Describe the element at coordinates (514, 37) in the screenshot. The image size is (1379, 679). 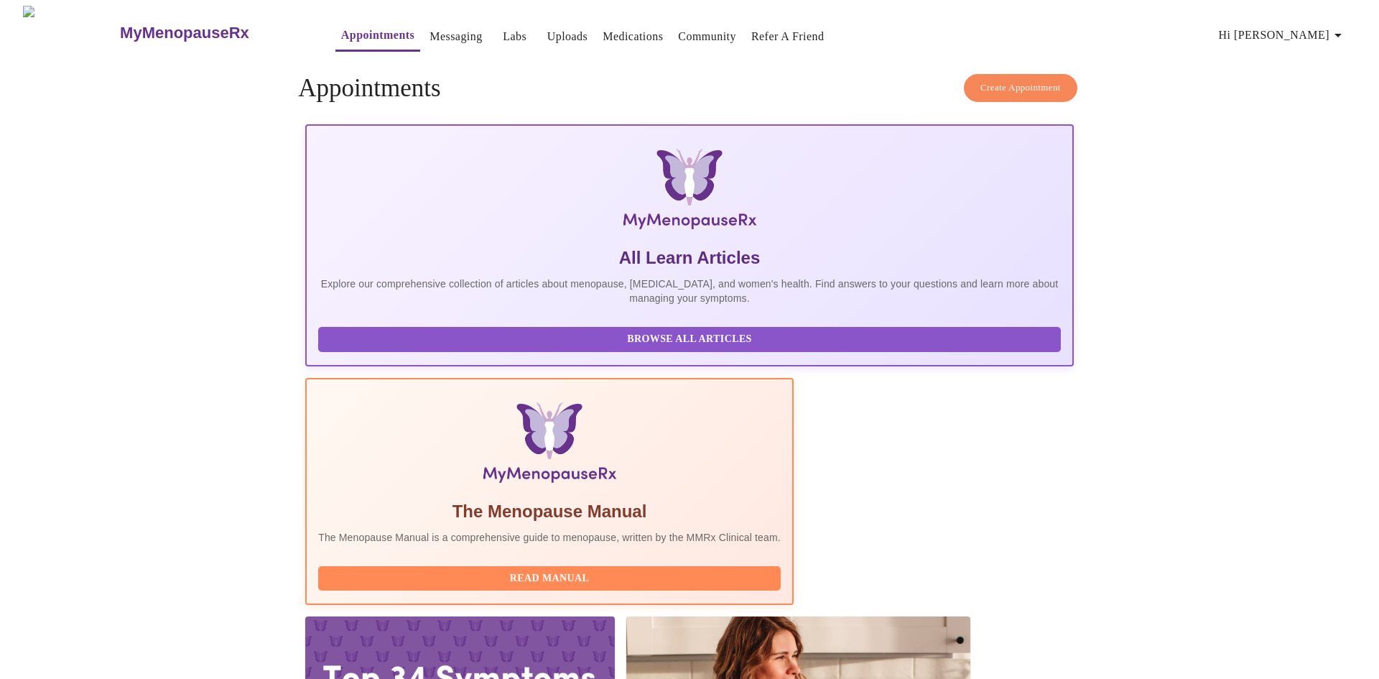
I see `a: Labs` at that location.